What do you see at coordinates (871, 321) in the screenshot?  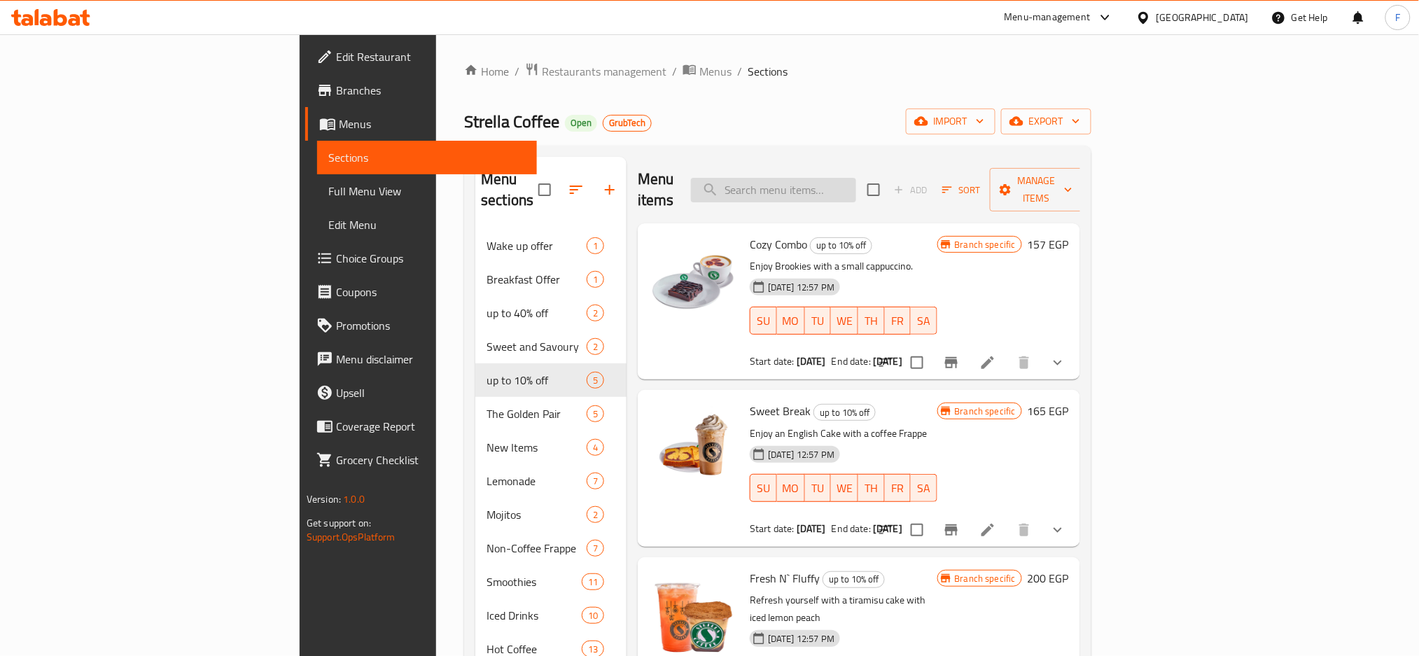 I see `button: TH` at bounding box center [871, 321].